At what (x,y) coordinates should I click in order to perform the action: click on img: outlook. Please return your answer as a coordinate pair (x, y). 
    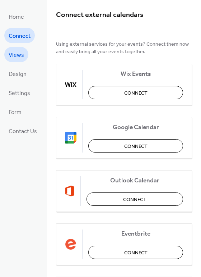
    Looking at the image, I should click on (70, 191).